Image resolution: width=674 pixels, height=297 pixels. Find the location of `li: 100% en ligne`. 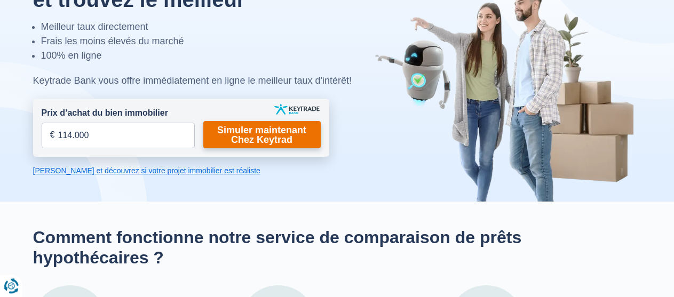

li: 100% en ligne is located at coordinates (211, 55).